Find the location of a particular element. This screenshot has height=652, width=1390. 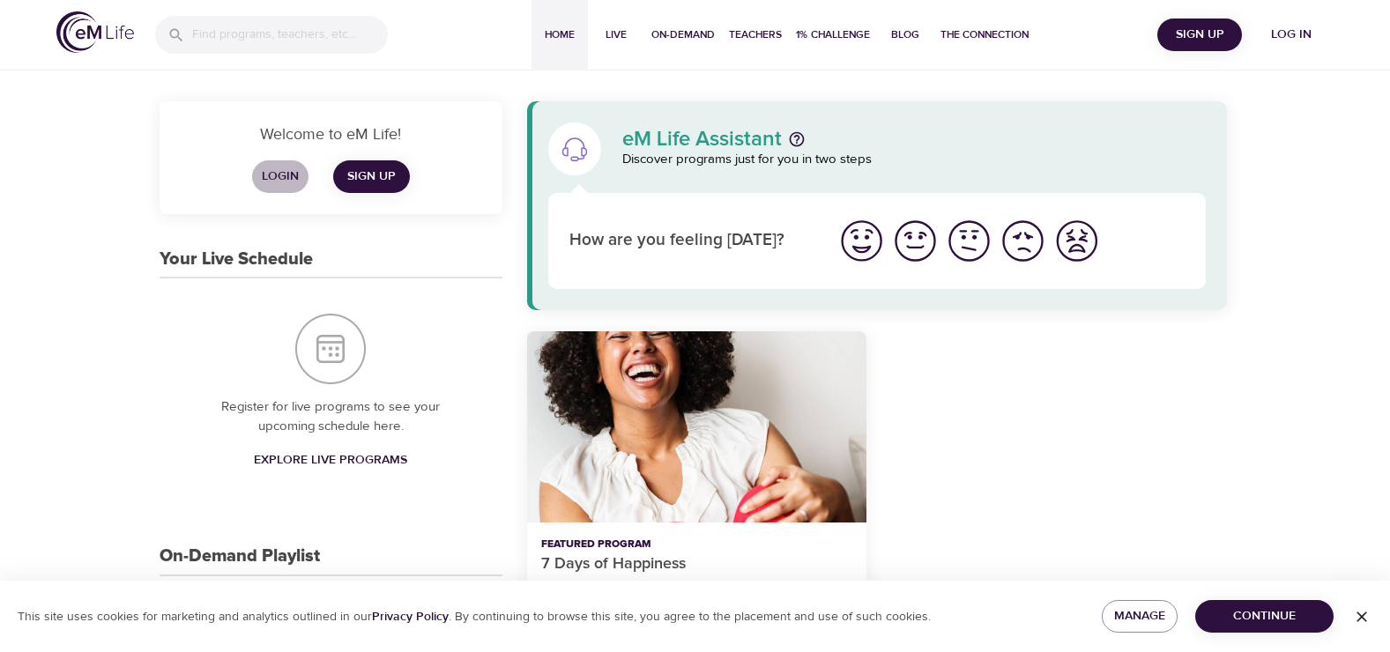

p: 7 Episodes is located at coordinates (655, 588).